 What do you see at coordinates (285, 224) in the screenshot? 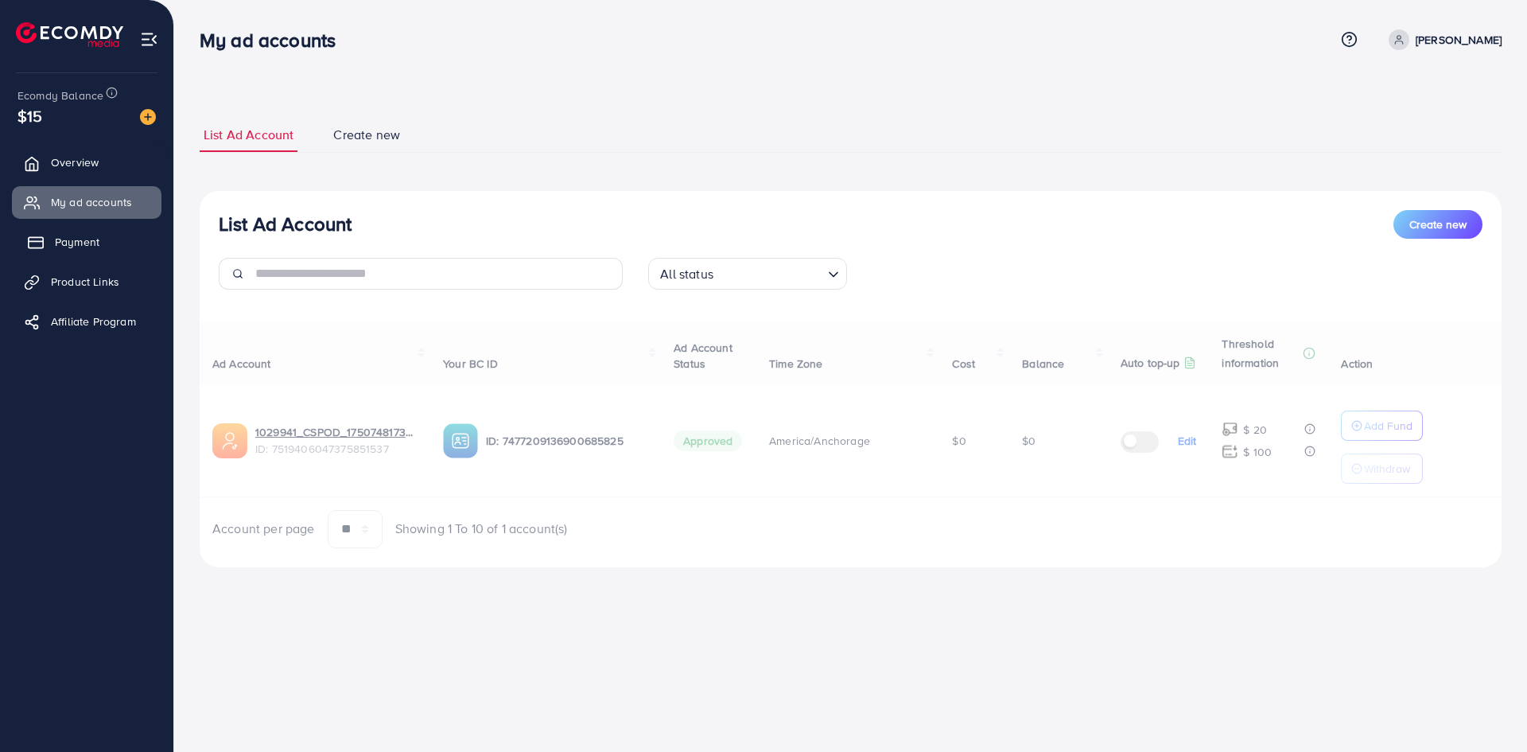
I see `h3: List Ad Account` at bounding box center [285, 224].